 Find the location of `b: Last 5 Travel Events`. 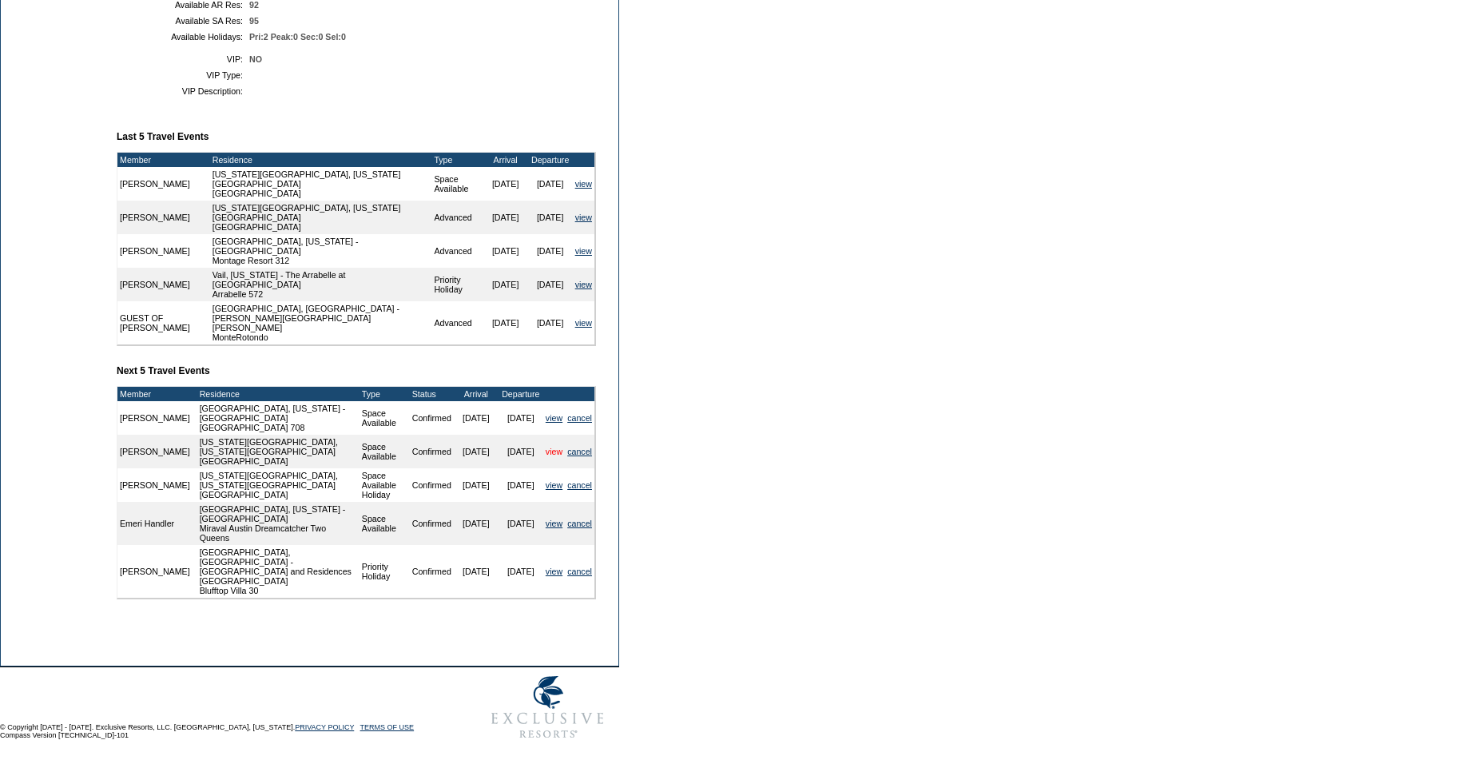

b: Last 5 Travel Events is located at coordinates (162, 137).